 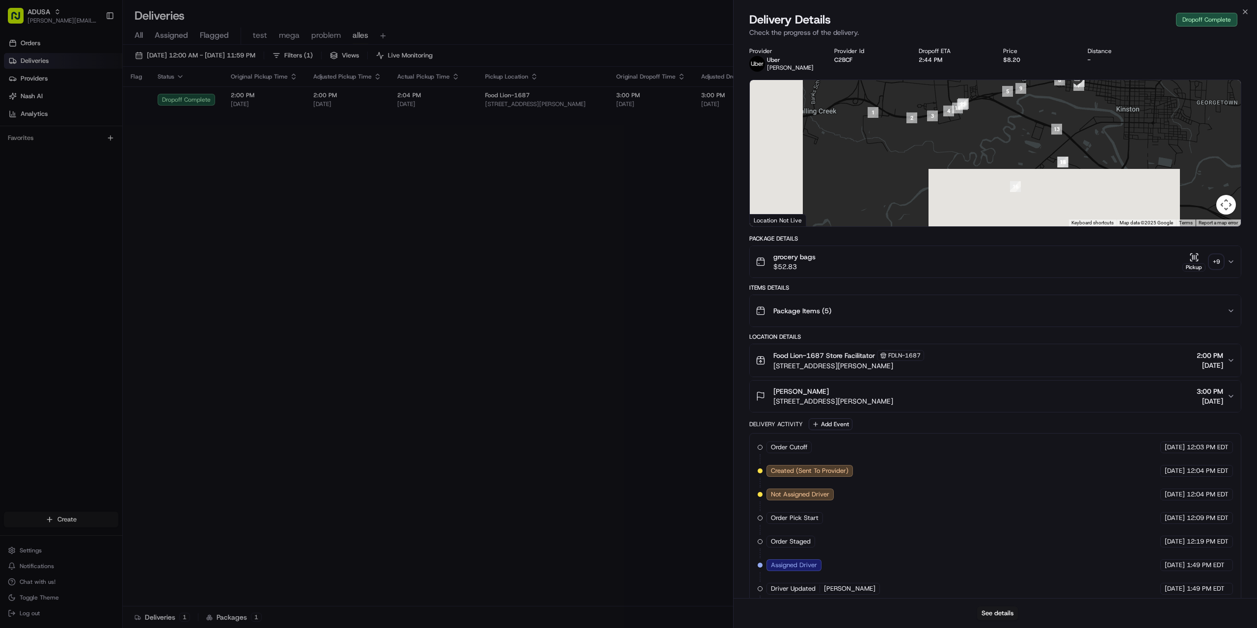 I want to click on span: Created (Sent To Provider), so click(x=810, y=471).